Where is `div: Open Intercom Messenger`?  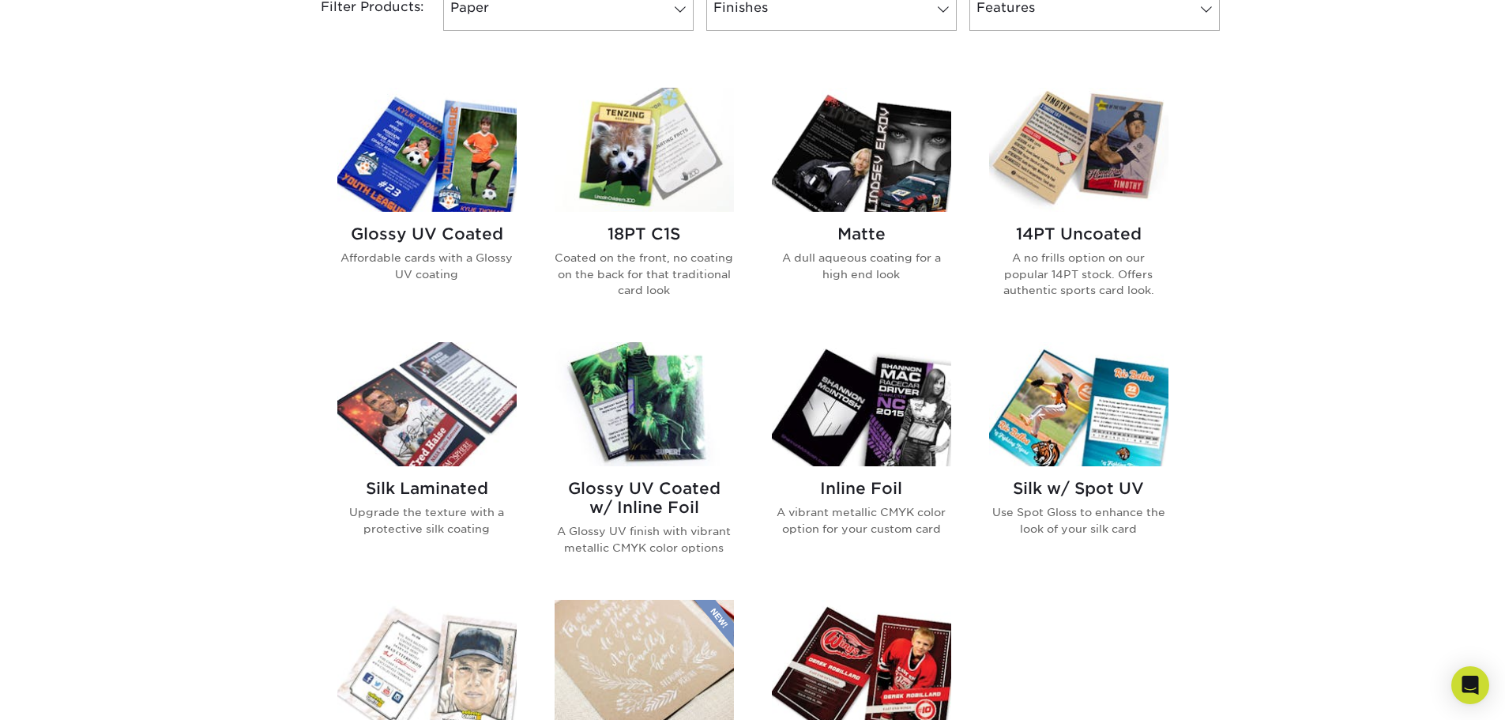 div: Open Intercom Messenger is located at coordinates (1470, 685).